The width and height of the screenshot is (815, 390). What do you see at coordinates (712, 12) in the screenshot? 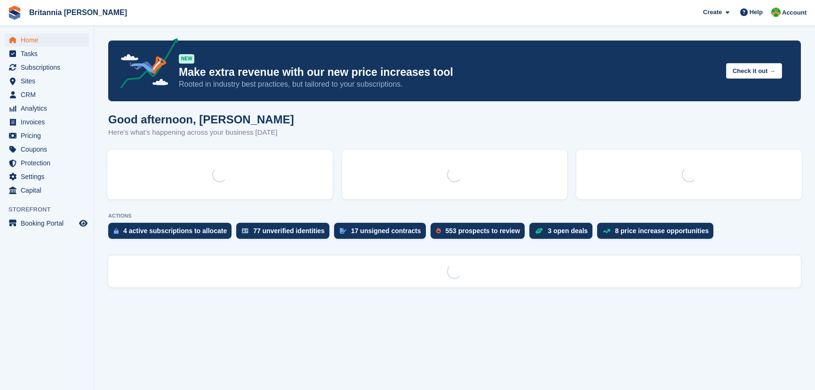
I see `span: Create` at bounding box center [712, 12].